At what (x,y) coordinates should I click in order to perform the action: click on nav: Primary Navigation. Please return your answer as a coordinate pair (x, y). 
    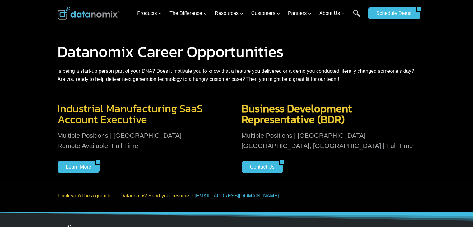
    Looking at the image, I should click on (250, 13).